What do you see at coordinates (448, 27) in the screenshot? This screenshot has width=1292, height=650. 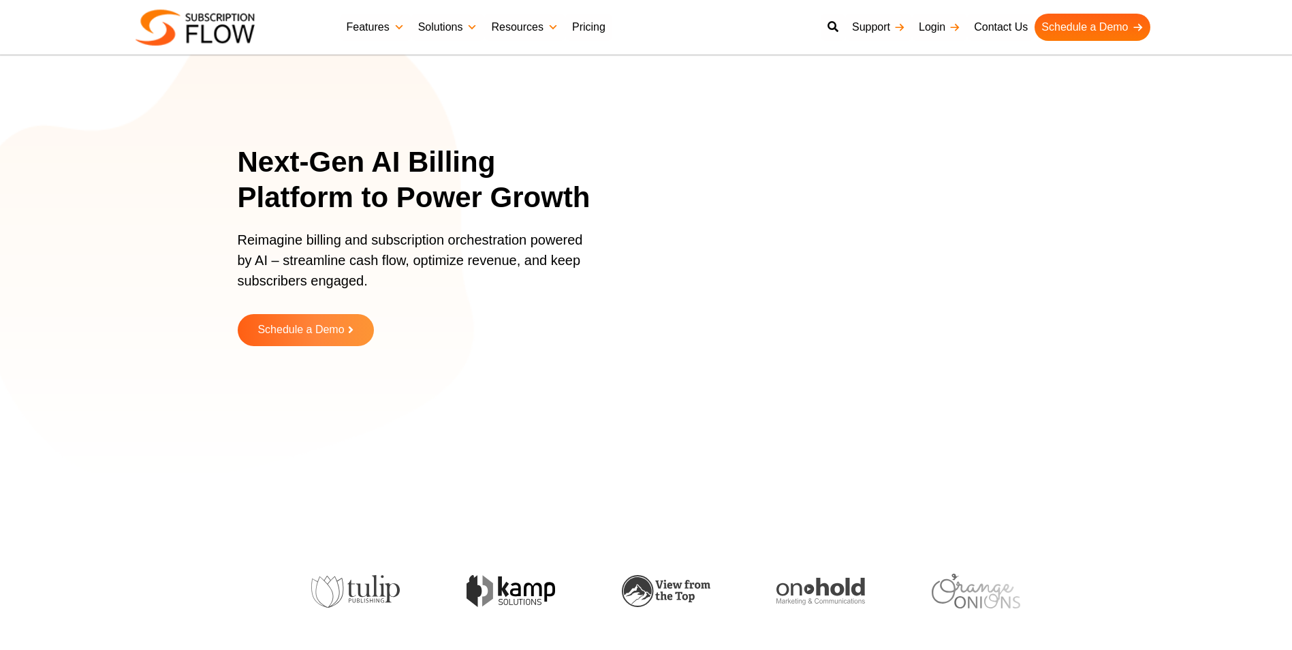 I see `a: Solutions` at bounding box center [448, 27].